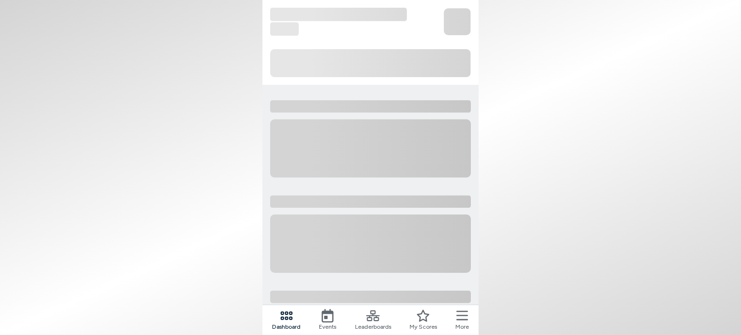 The height and width of the screenshot is (335, 741). I want to click on a: Leaderboards, so click(373, 320).